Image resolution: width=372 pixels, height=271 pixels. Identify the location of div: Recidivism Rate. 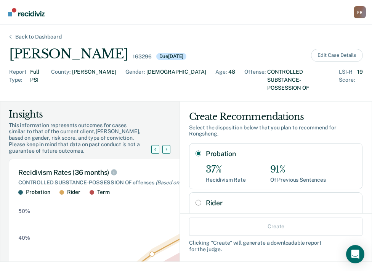
(226, 180).